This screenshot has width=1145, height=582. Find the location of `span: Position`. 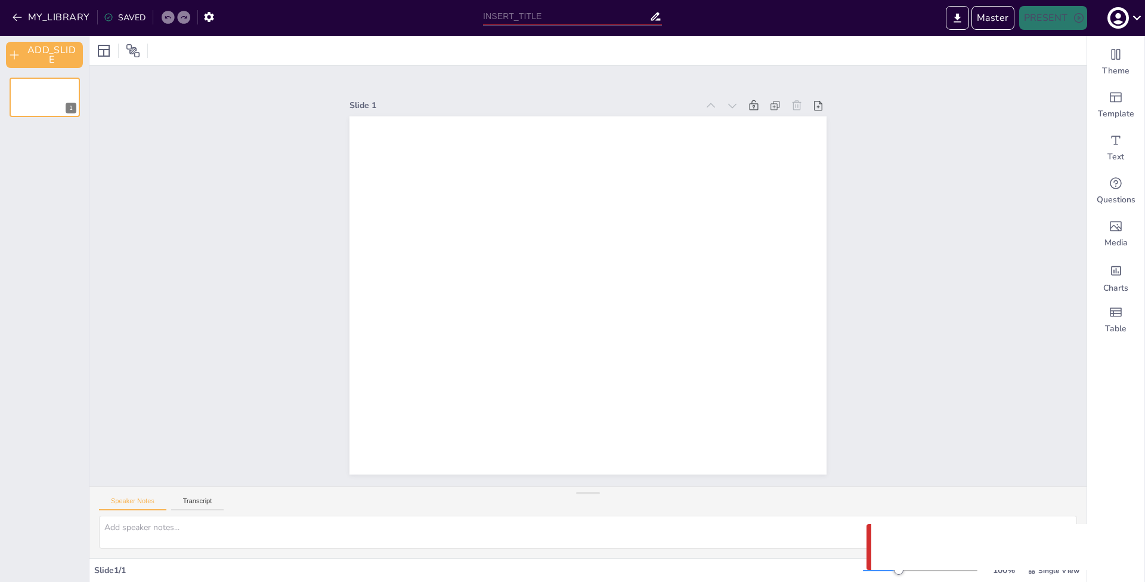

span: Position is located at coordinates (133, 51).